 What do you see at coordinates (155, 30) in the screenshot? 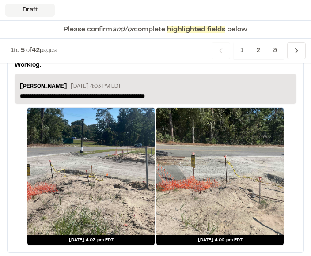
I see `p: Please confirm complete below` at bounding box center [155, 30].